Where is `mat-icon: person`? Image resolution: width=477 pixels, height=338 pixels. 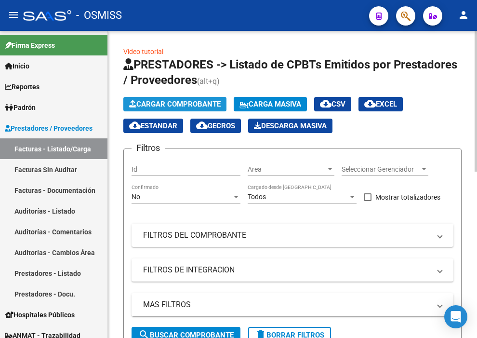 mat-icon: person is located at coordinates (464, 15).